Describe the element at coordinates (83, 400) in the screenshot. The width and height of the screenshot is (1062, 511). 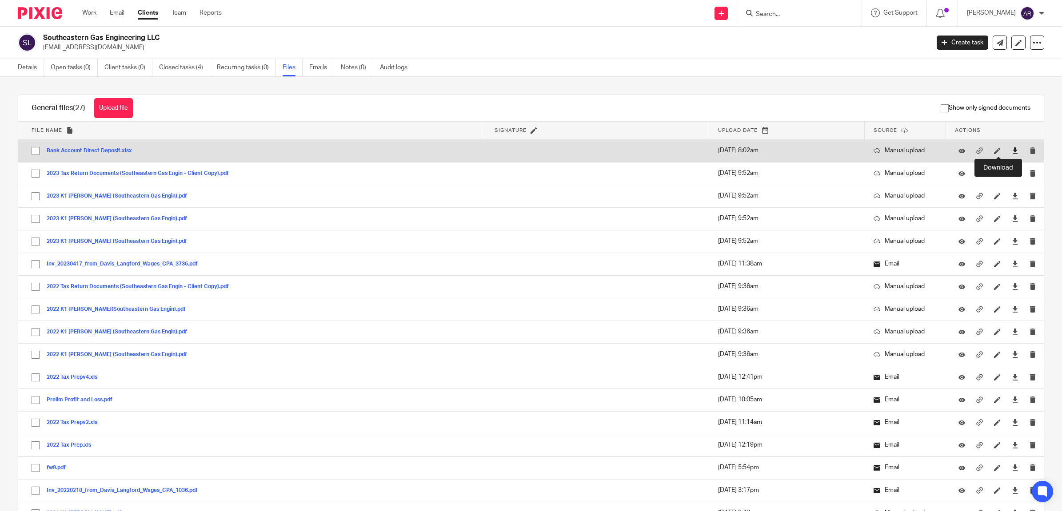
I see `button: Prelim Profit and Loss.pdf` at that location.